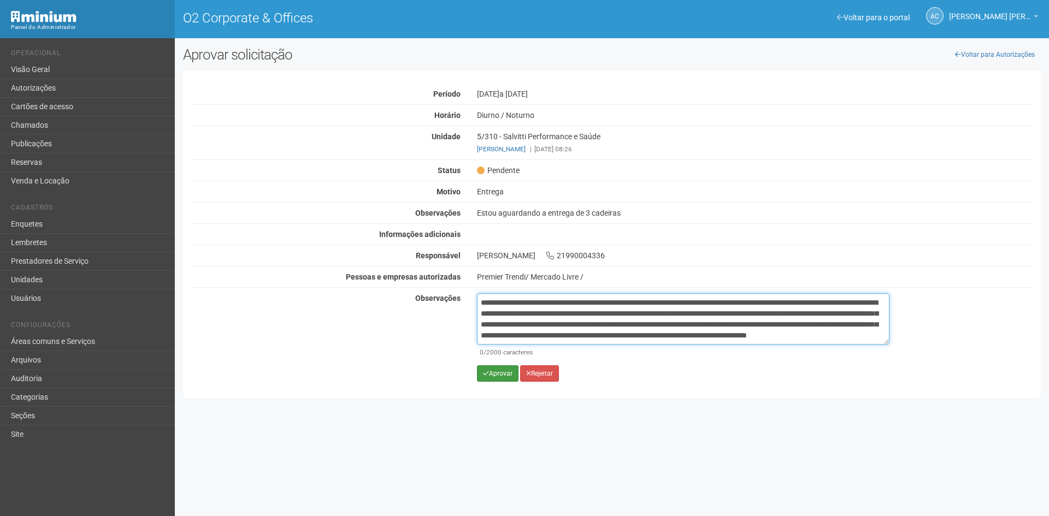  What do you see at coordinates (438, 256) in the screenshot?
I see `strong: Responsável` at bounding box center [438, 256].